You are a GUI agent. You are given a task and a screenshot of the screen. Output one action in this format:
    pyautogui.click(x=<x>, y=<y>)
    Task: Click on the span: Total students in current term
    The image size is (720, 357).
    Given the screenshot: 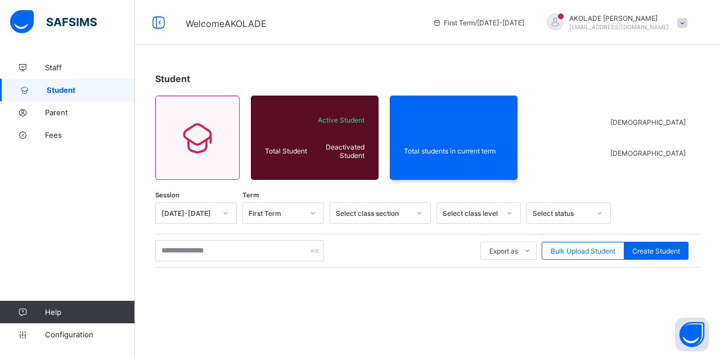 What is the action you would take?
    pyautogui.click(x=453, y=151)
    